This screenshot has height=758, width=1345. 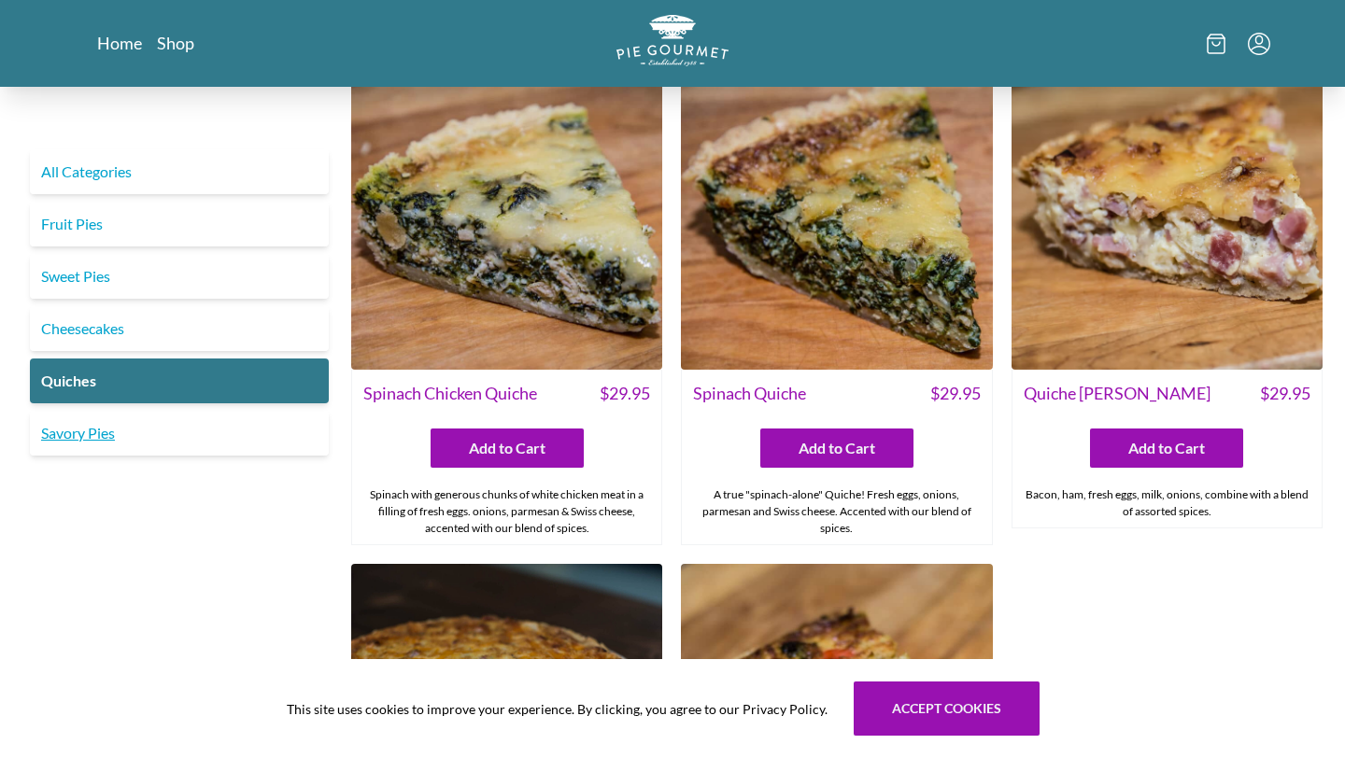 What do you see at coordinates (672, 43) in the screenshot?
I see `a: Logo` at bounding box center [672, 43].